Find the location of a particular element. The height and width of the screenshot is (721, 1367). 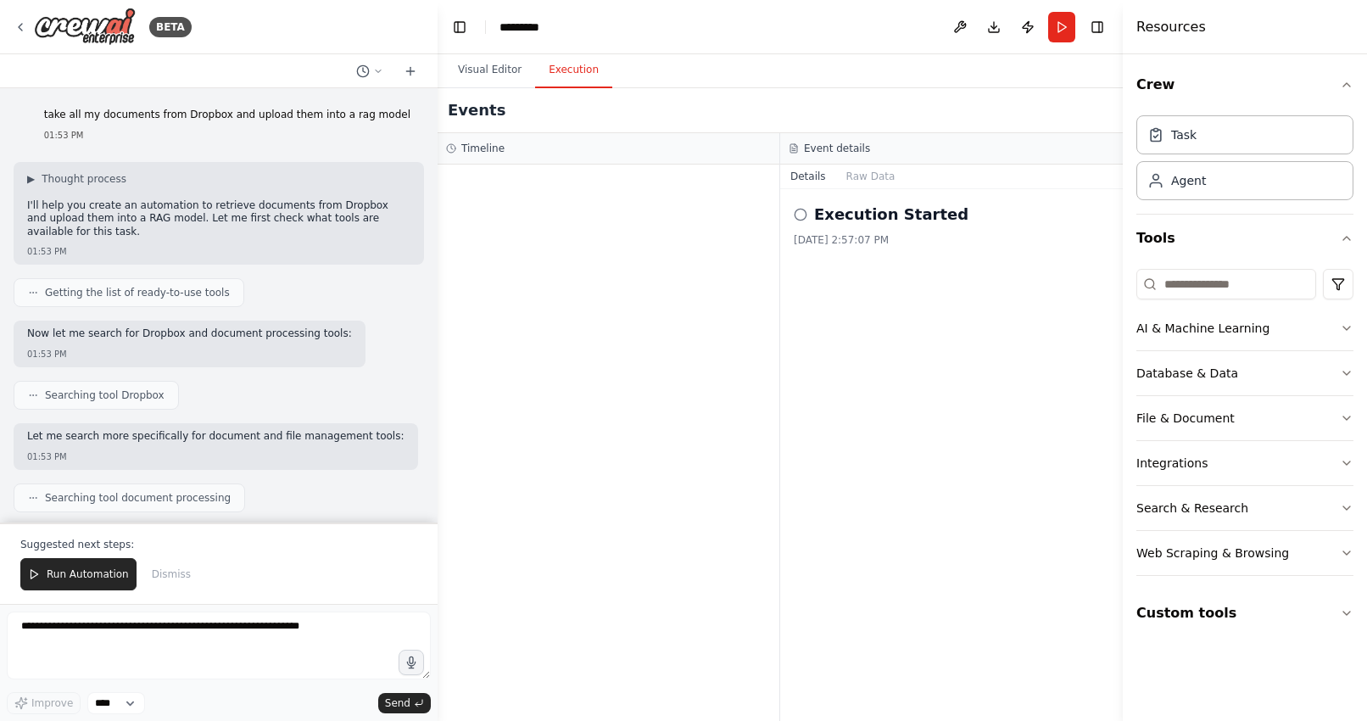

p: Now let me search for Dropbox and document processing tools: is located at coordinates (189, 334).